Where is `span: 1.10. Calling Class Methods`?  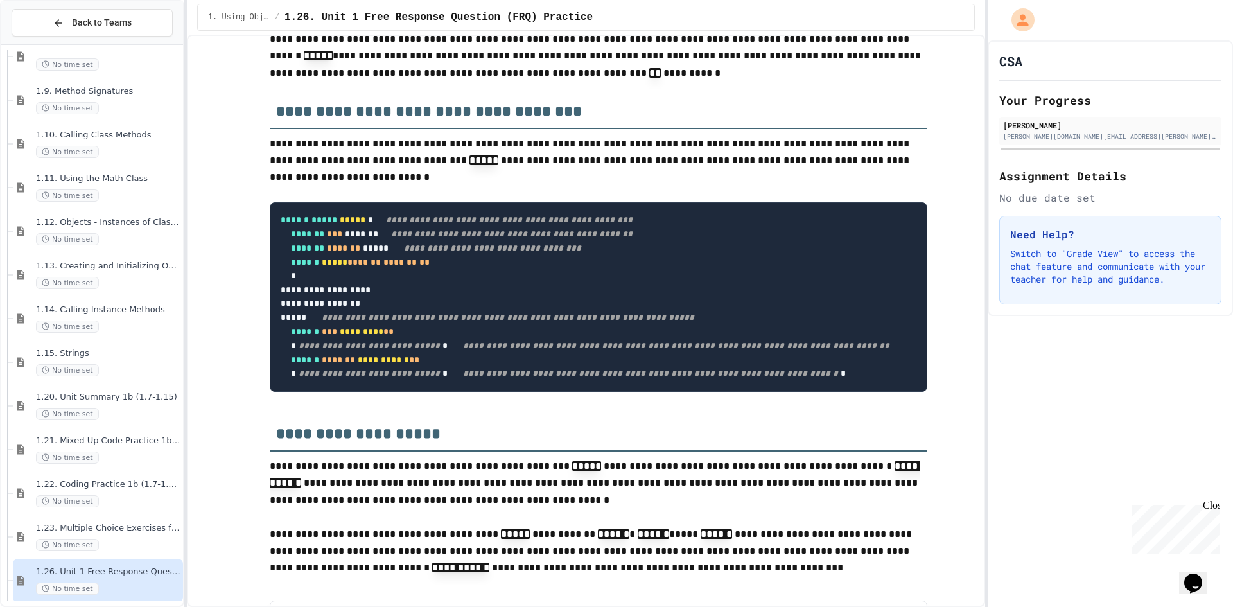 span: 1.10. Calling Class Methods is located at coordinates (108, 135).